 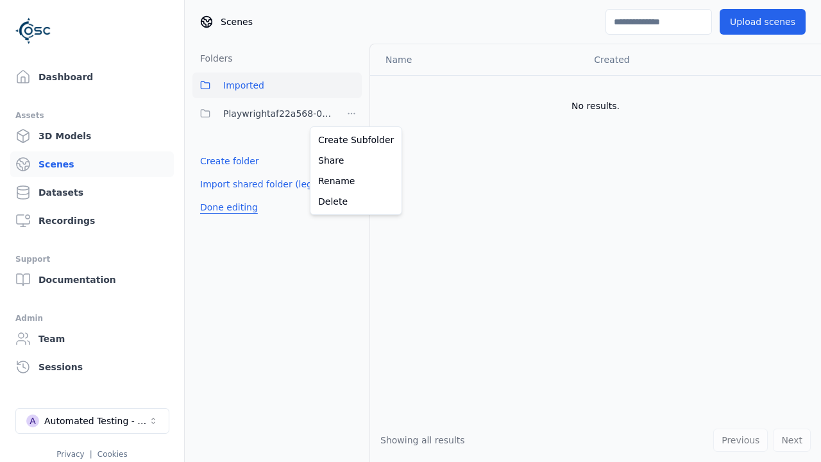 What do you see at coordinates (356, 181) in the screenshot?
I see `div: Rename` at bounding box center [356, 181].